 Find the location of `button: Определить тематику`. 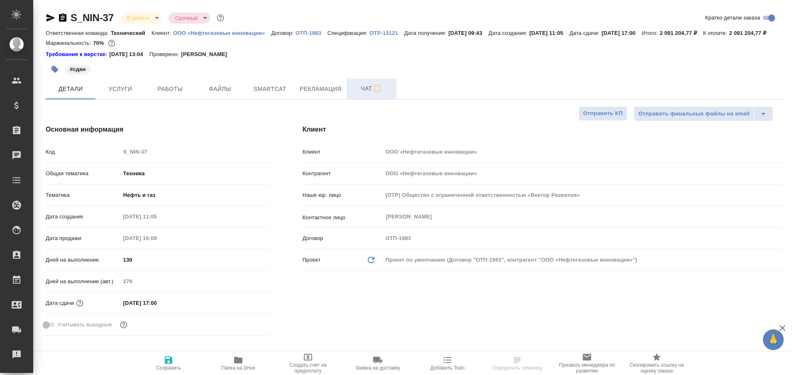

button: Определить тематику is located at coordinates (517, 363).